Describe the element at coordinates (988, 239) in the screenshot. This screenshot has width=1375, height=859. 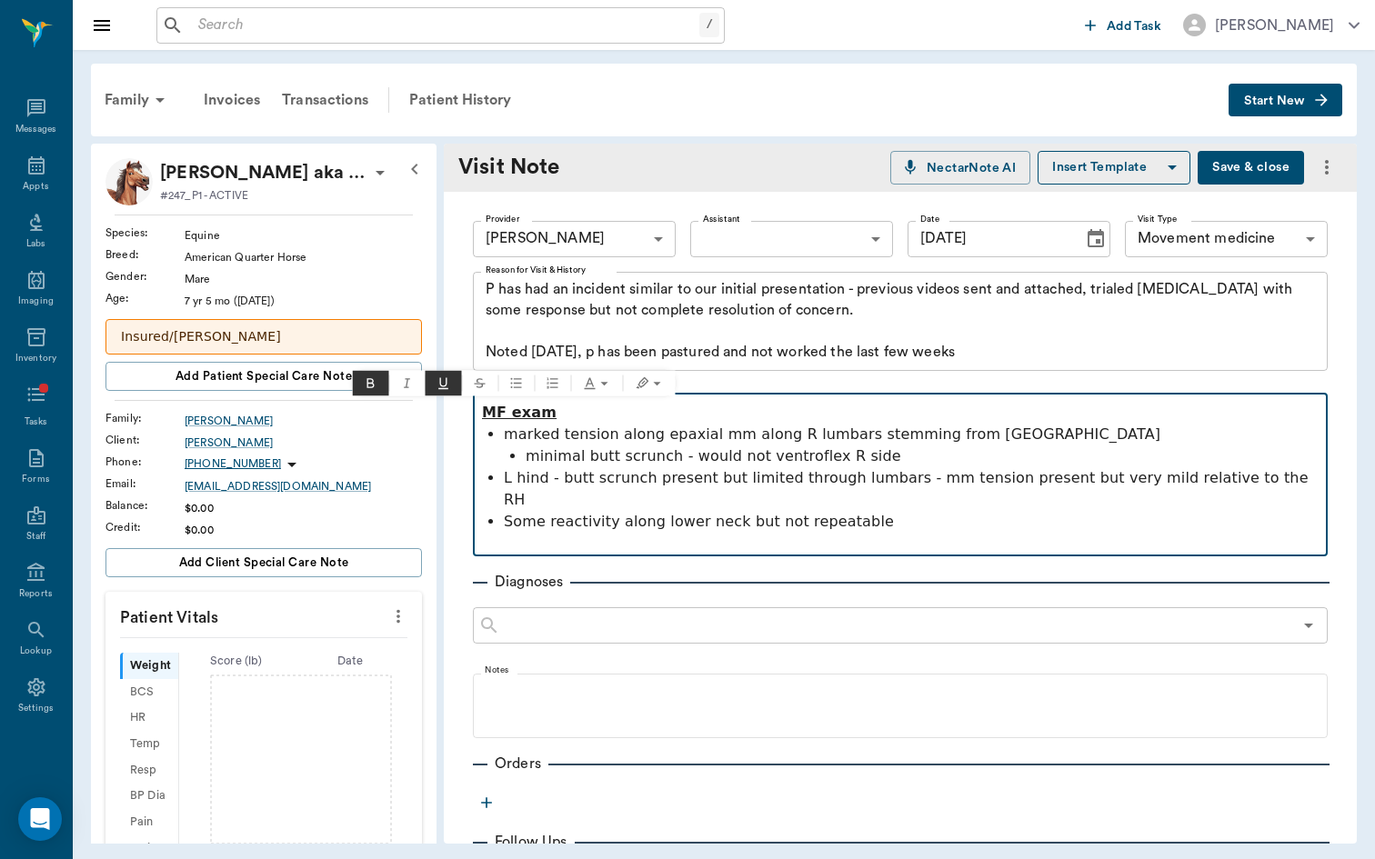
I see `input: MM/DD/YYYY` at that location.